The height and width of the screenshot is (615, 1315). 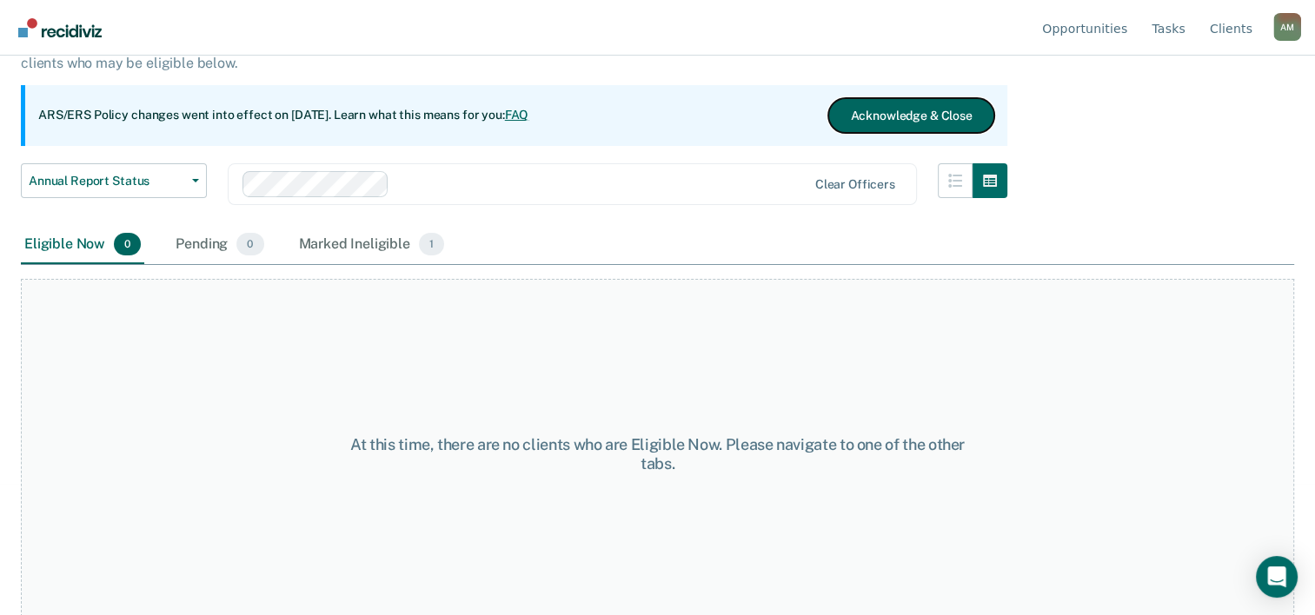 I want to click on div: Pending0, so click(x=219, y=245).